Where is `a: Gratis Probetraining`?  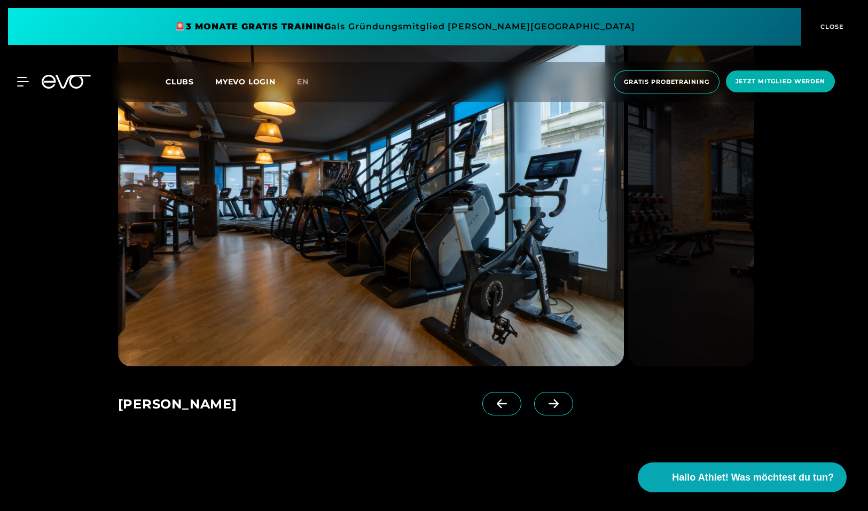 a: Gratis Probetraining is located at coordinates (667, 82).